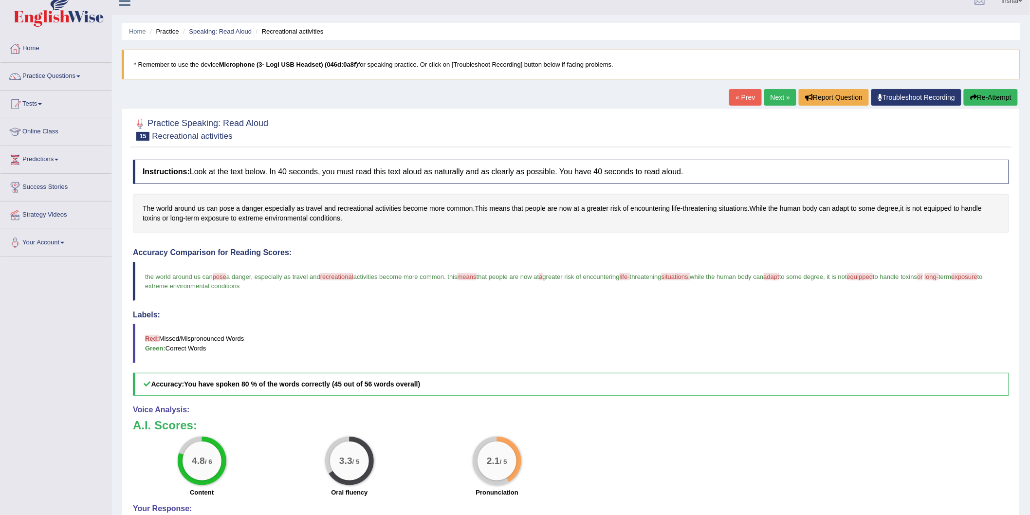 This screenshot has width=1030, height=515. Describe the element at coordinates (56, 214) in the screenshot. I see `a: Strategy Videos` at that location.